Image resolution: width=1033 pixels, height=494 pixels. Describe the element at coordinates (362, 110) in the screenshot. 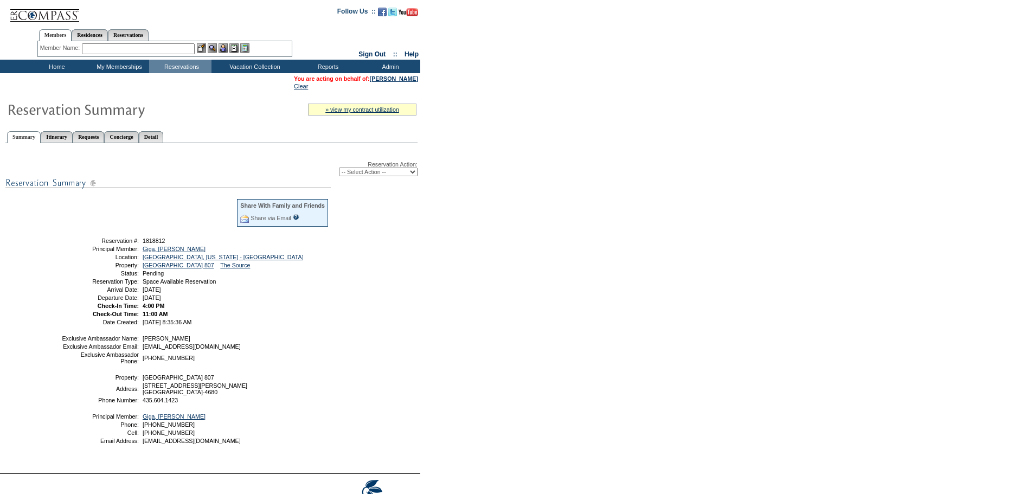

I see `a: » view my contract utilization` at that location.